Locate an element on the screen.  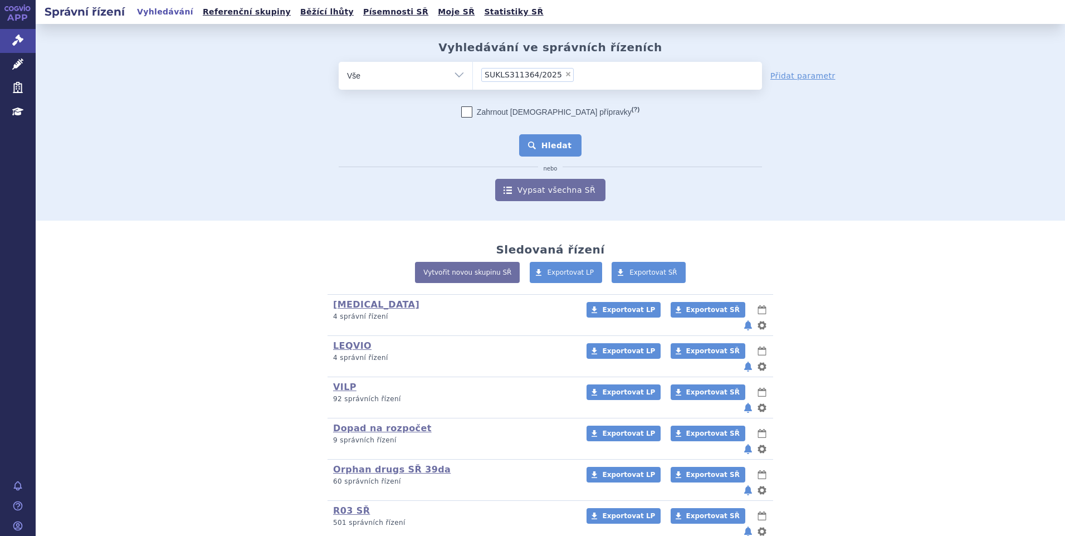
a: Vyhledávání is located at coordinates (165, 12).